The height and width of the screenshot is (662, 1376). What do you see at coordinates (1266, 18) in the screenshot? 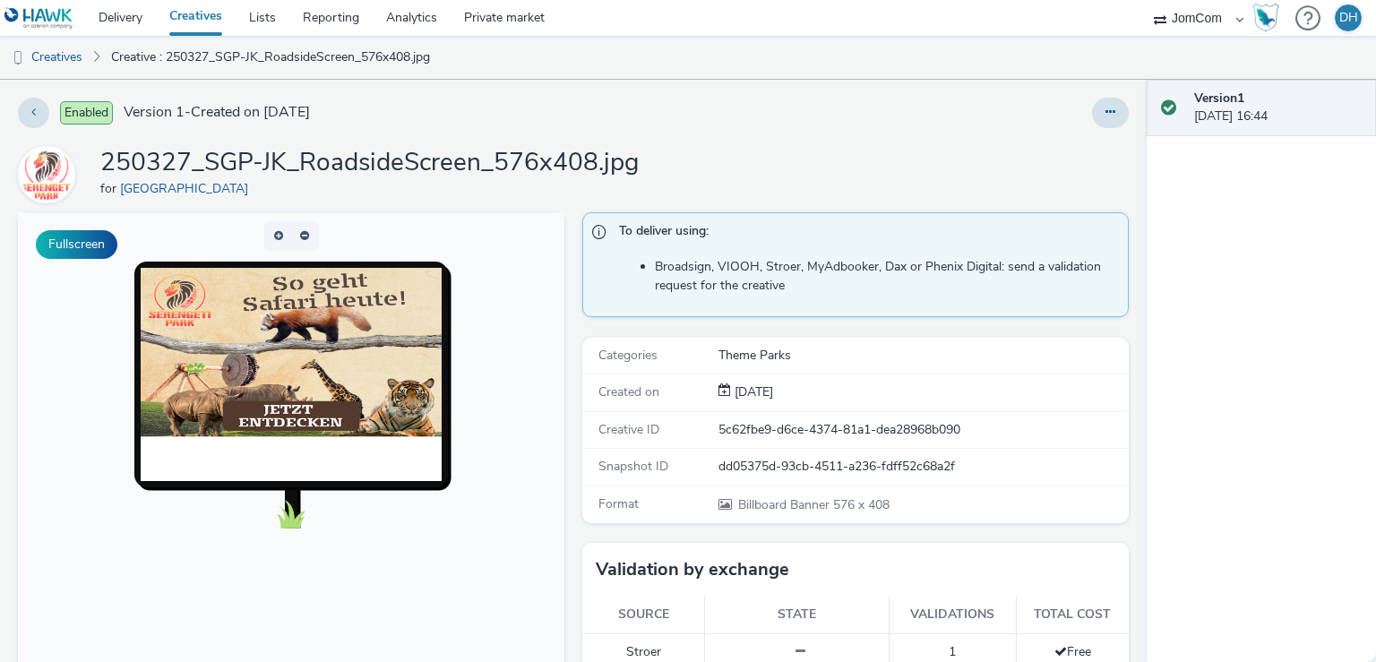
I see `img: Hawk Academy` at bounding box center [1266, 18].